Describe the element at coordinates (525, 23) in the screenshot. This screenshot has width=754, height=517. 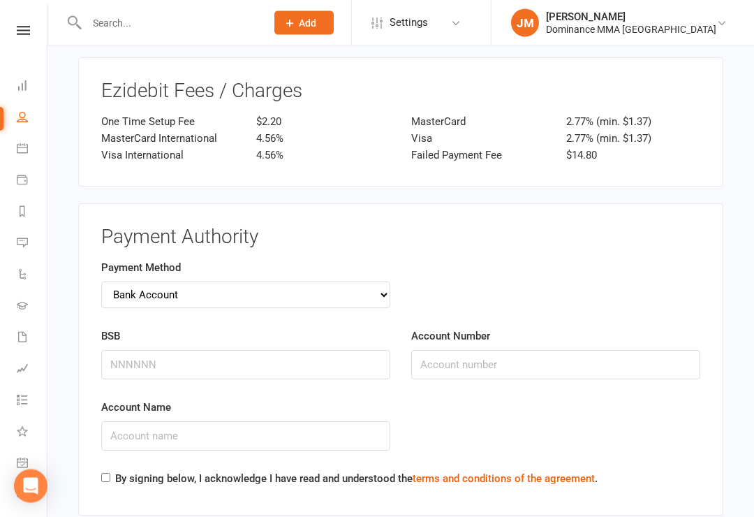
I see `div: JM` at that location.